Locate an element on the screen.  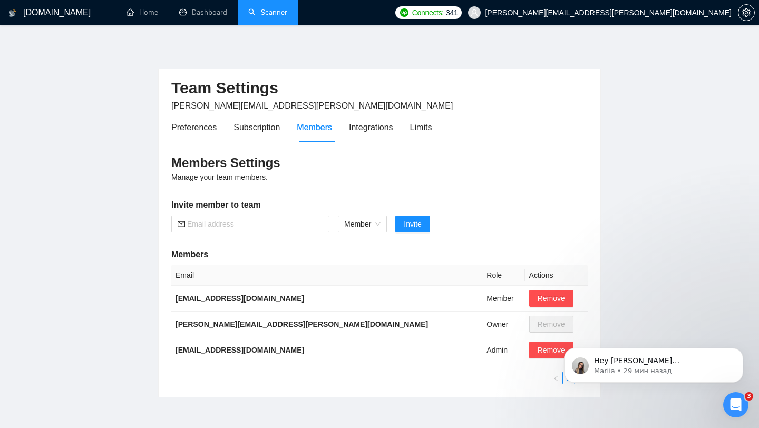
span: mail is located at coordinates (181, 224).